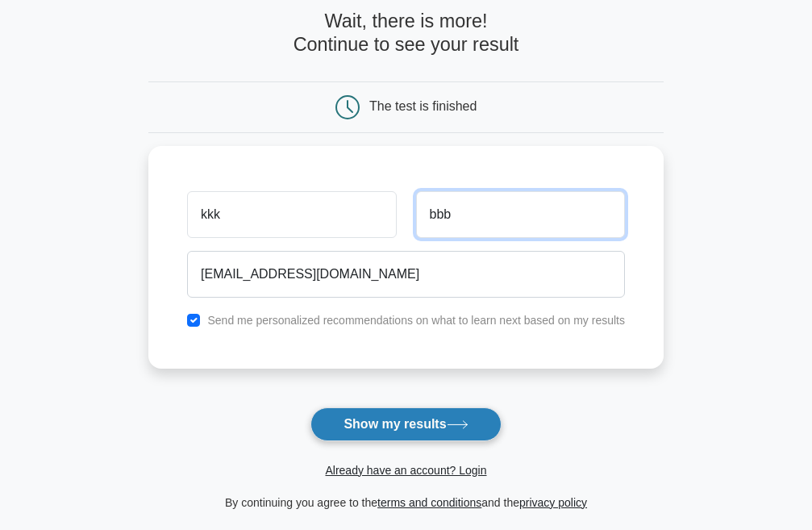 The height and width of the screenshot is (530, 812). Describe the element at coordinates (405, 502) in the screenshot. I see `div: By continuing you agree to the and the` at that location.